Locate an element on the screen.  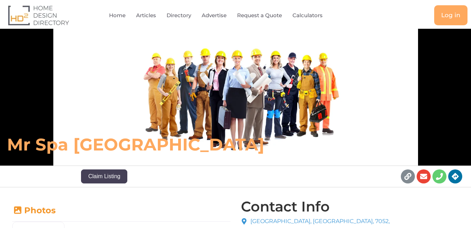
span: Log in is located at coordinates (451, 15).